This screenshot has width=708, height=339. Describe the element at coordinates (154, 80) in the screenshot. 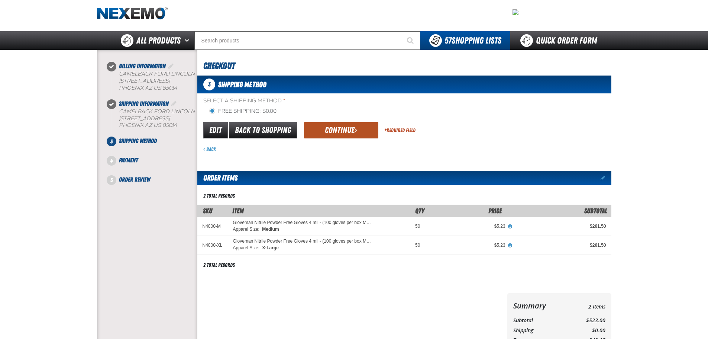

I see `li: Billing Information. Step 1 of 5. Completed` at that location.